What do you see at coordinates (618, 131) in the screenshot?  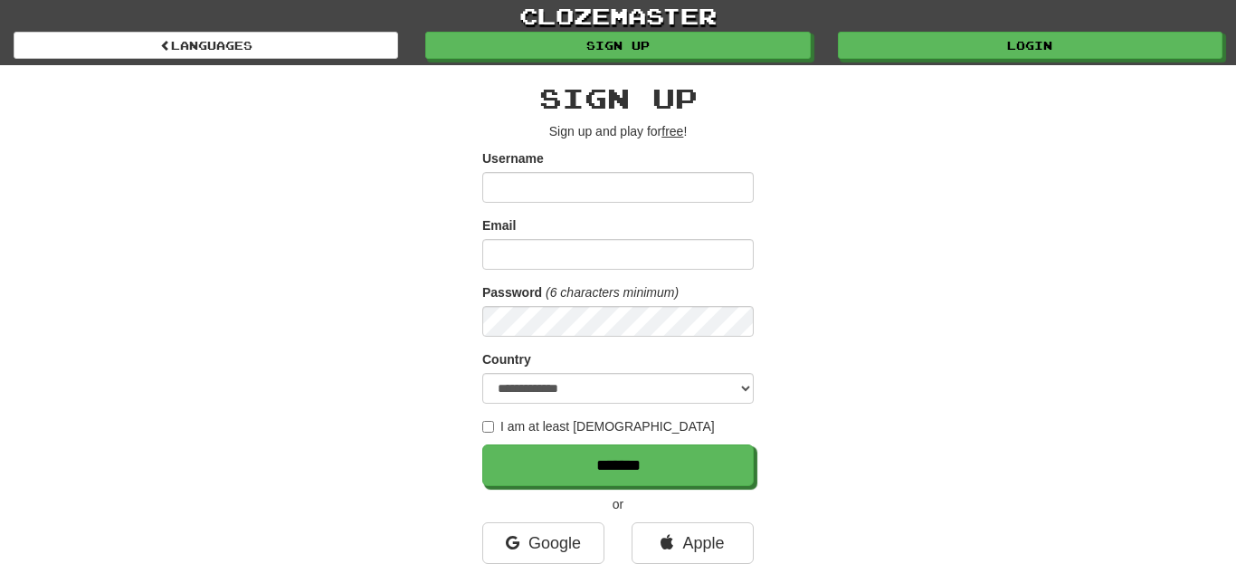 I see `p: Sign up and play for !` at bounding box center [618, 131].